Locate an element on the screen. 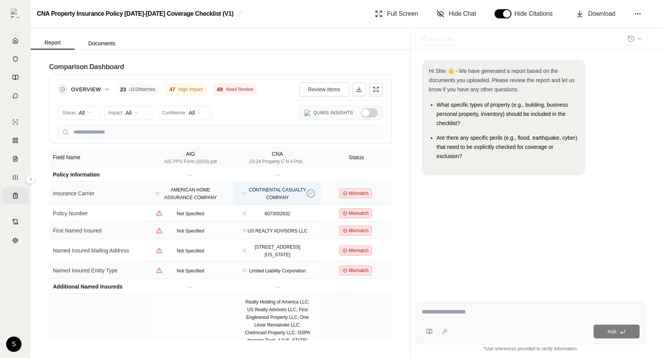 This screenshot has height=358, width=663. button: Provide feedback is located at coordinates (311, 194).